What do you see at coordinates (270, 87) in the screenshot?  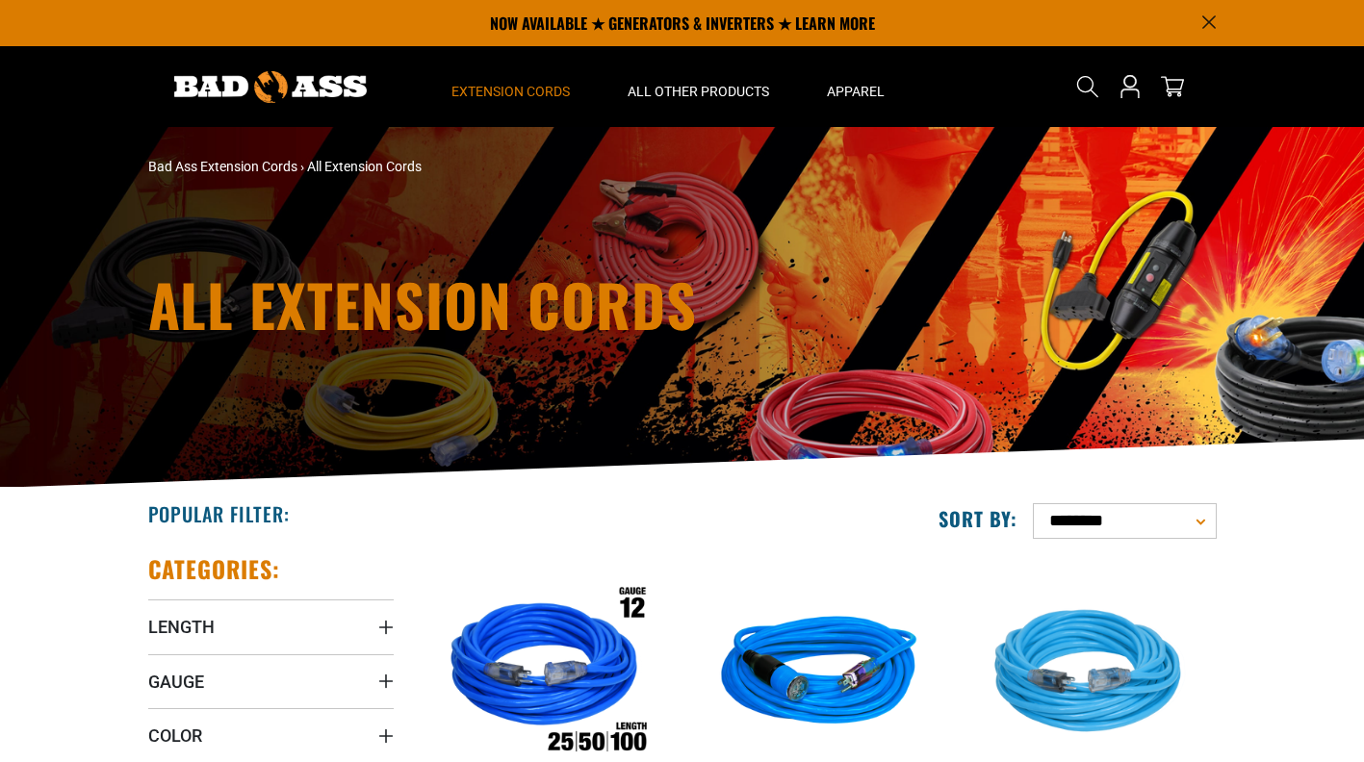 I see `img: Bad Ass Extension Cords` at bounding box center [270, 87].